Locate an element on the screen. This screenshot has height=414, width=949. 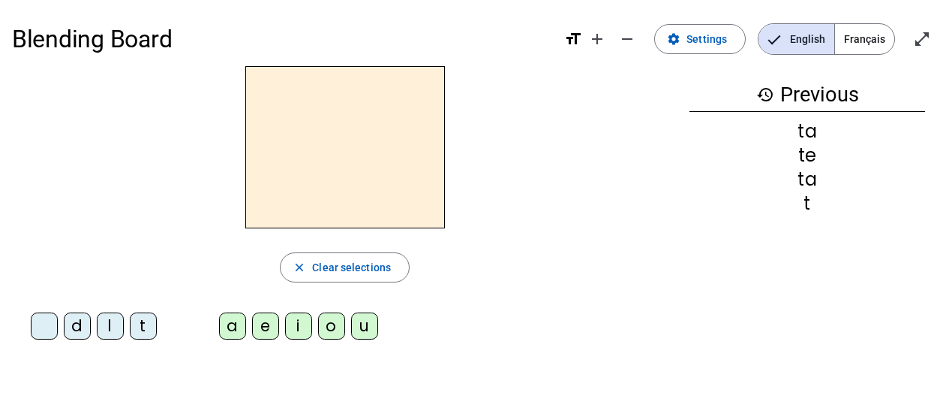
h3: Previous is located at coordinates (807, 95).